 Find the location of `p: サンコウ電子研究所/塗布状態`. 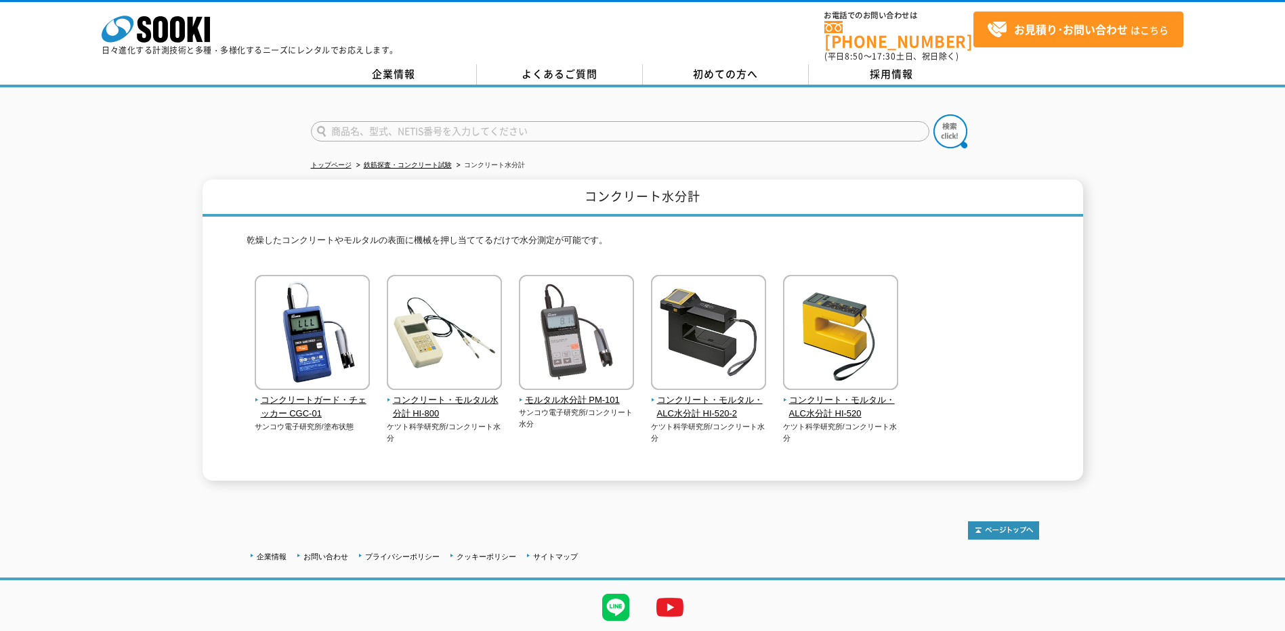

p: サンコウ電子研究所/塗布状態 is located at coordinates (312, 427).